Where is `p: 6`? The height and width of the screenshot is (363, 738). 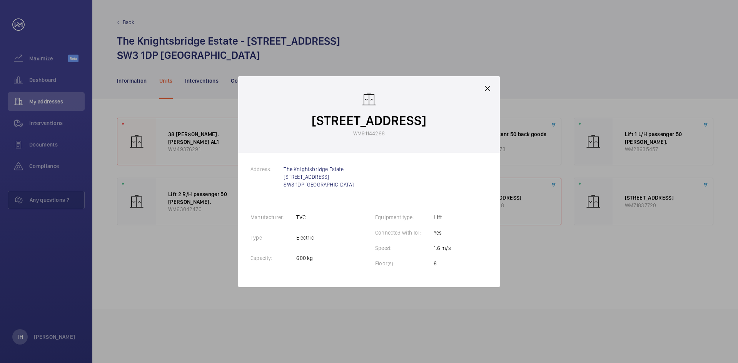
p: 6 is located at coordinates (442, 264).